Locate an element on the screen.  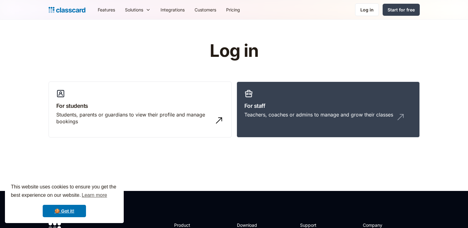
div: Start for free is located at coordinates (401, 10).